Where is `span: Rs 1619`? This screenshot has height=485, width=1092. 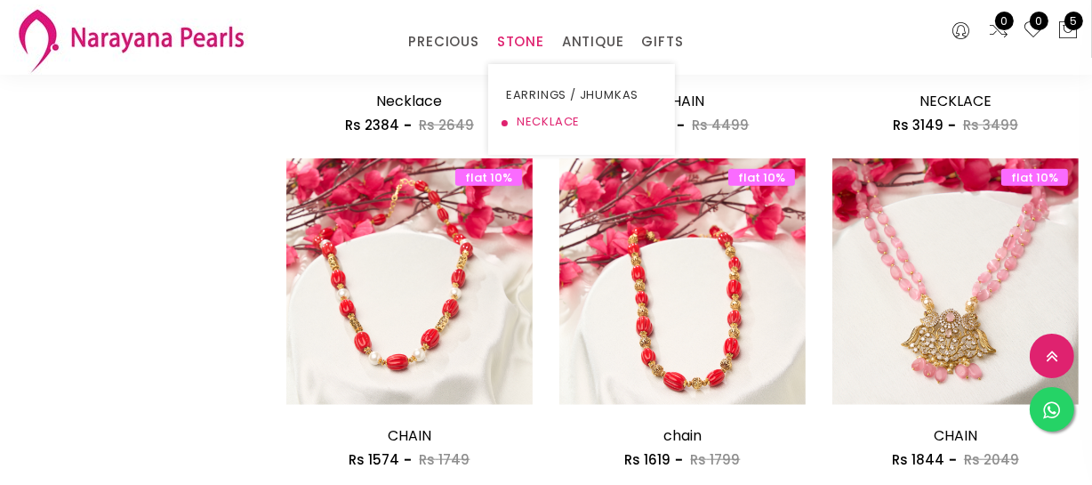
span: Rs 1619 is located at coordinates (647, 459).